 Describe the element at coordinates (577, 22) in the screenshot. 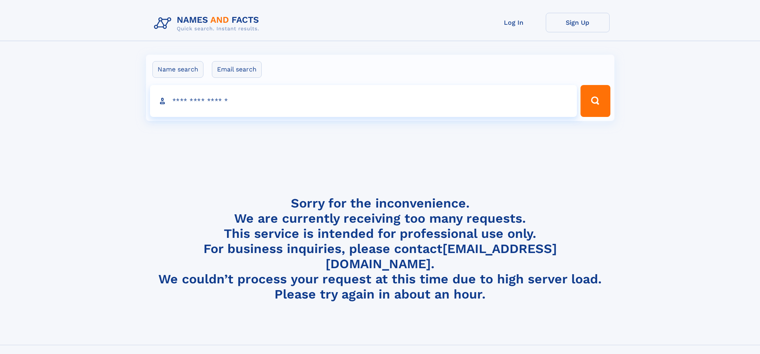

I see `a: Sign Up` at that location.